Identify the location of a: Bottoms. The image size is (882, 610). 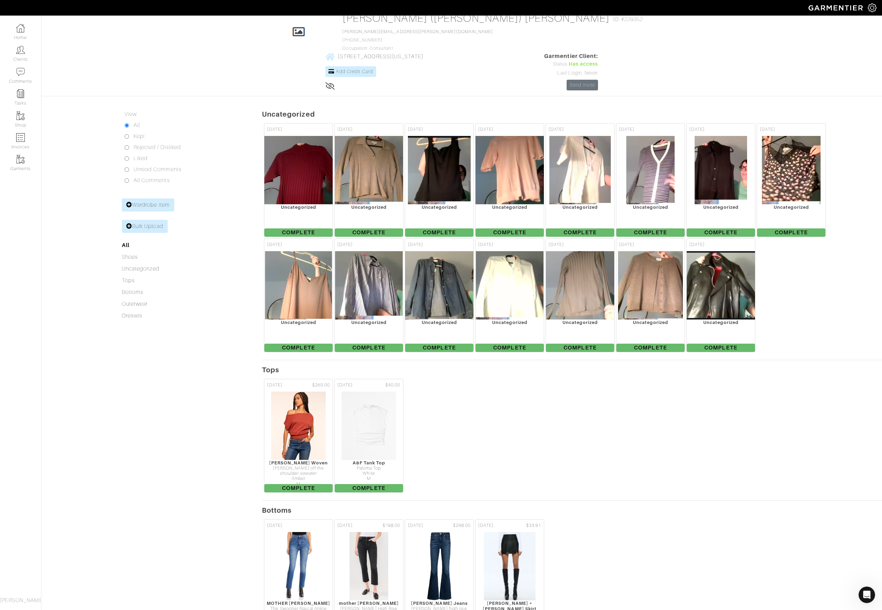
(133, 292).